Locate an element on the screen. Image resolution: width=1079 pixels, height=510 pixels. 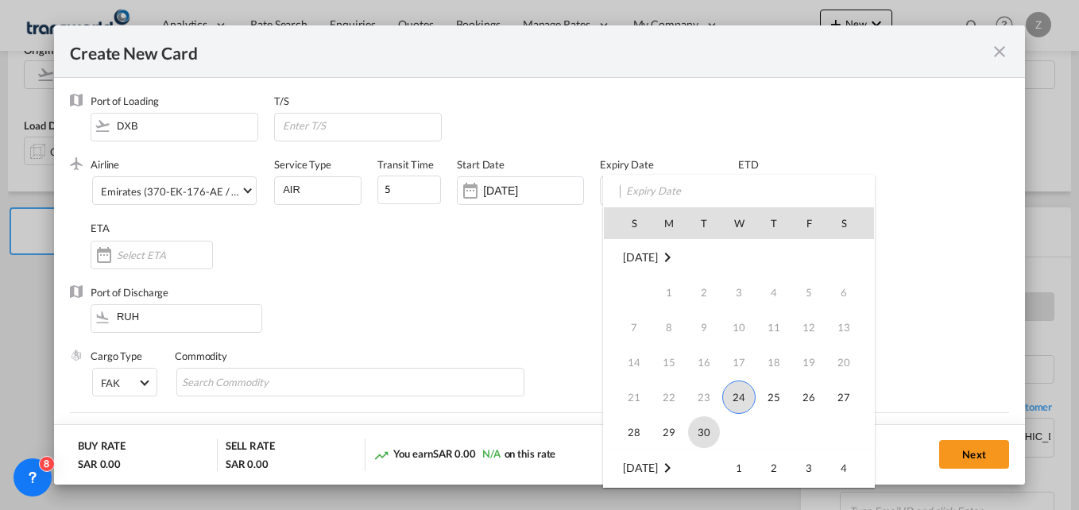
td: Thursday September 18 2025 is located at coordinates (774, 362).